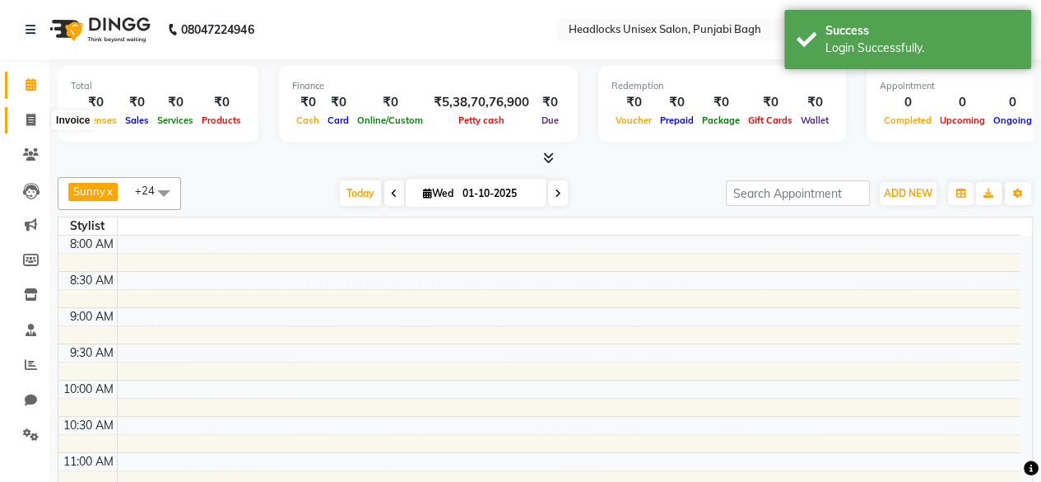 The height and width of the screenshot is (482, 1041). Describe the element at coordinates (89, 191) in the screenshot. I see `span: Sunny` at that location.